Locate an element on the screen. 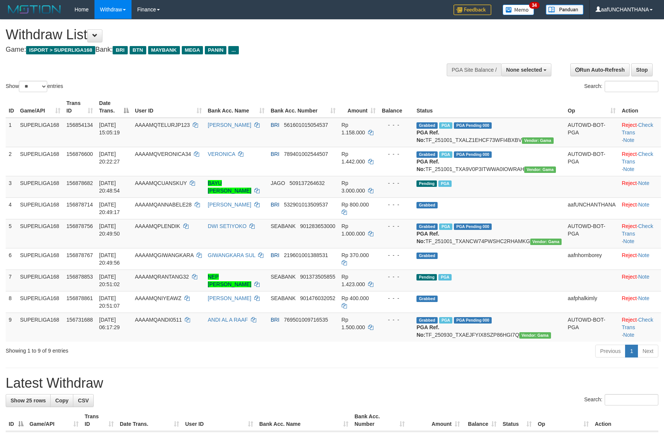  span: 156876600 is located at coordinates (80, 154).